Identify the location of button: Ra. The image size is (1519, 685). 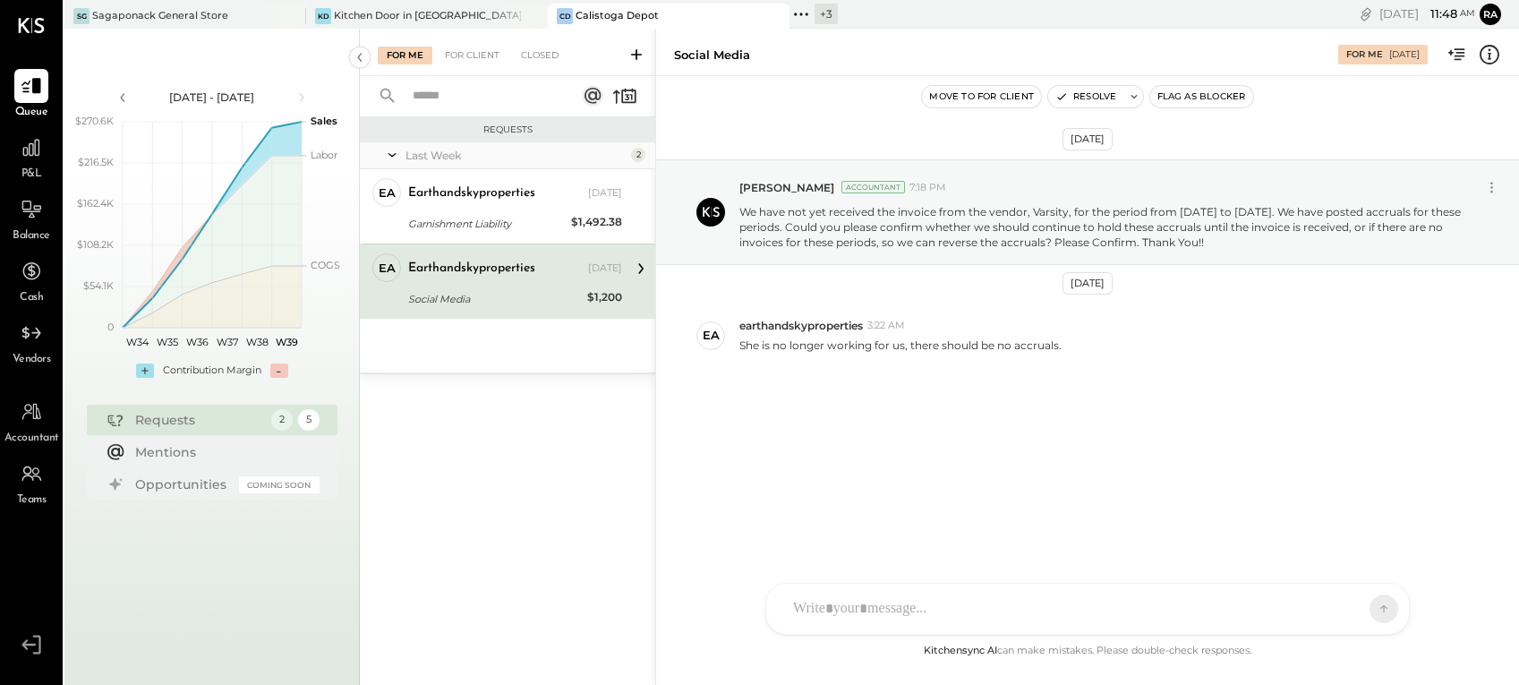
(1490, 14).